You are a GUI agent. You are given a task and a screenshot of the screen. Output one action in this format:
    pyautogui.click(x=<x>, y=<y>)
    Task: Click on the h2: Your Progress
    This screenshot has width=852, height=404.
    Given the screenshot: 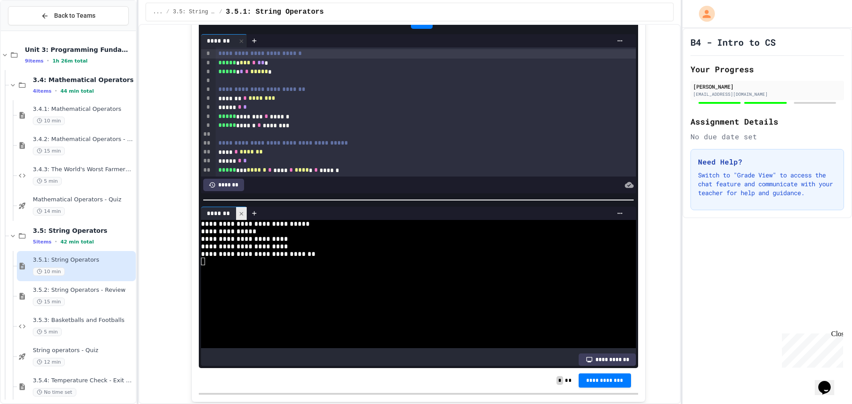 What is the action you would take?
    pyautogui.click(x=768, y=69)
    